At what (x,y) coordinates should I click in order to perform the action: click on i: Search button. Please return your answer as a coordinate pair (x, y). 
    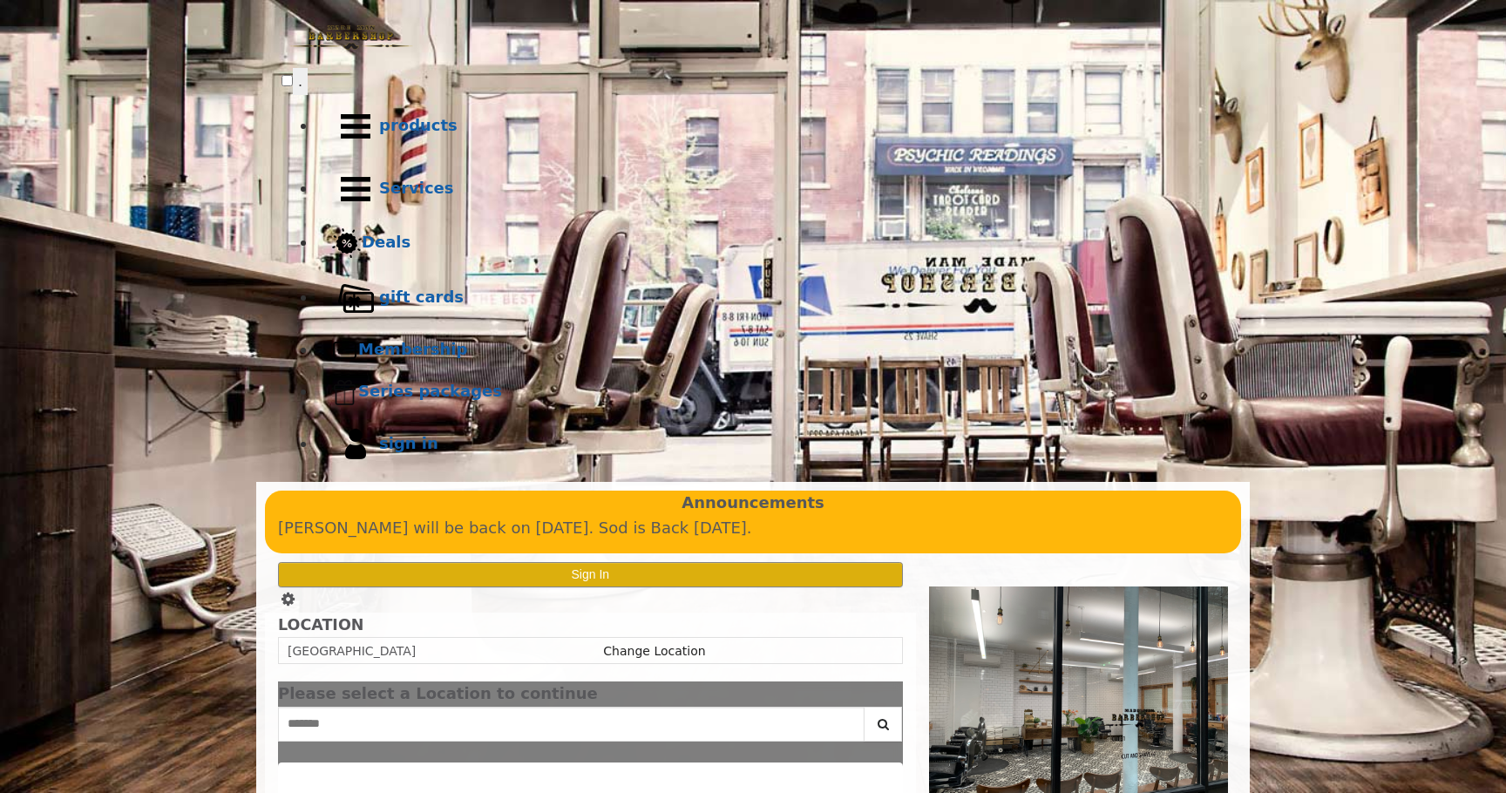
    Looking at the image, I should click on (883, 724).